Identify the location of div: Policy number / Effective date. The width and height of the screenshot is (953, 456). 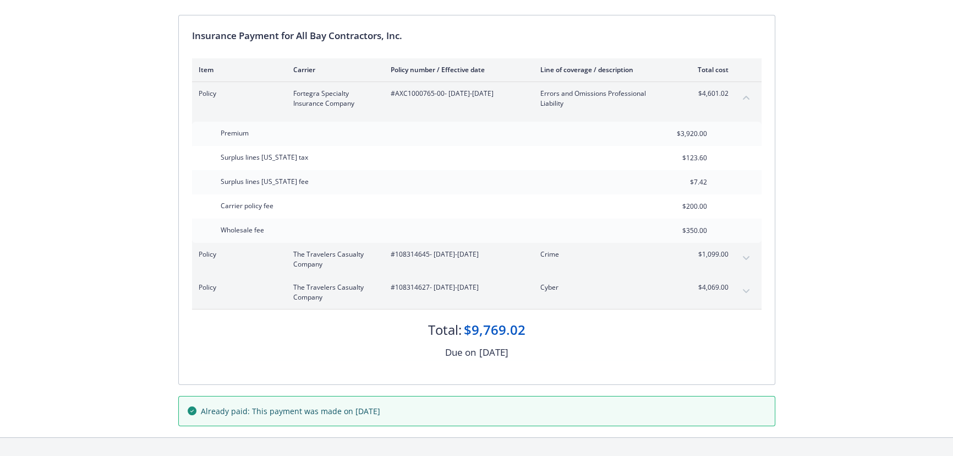
(457, 69).